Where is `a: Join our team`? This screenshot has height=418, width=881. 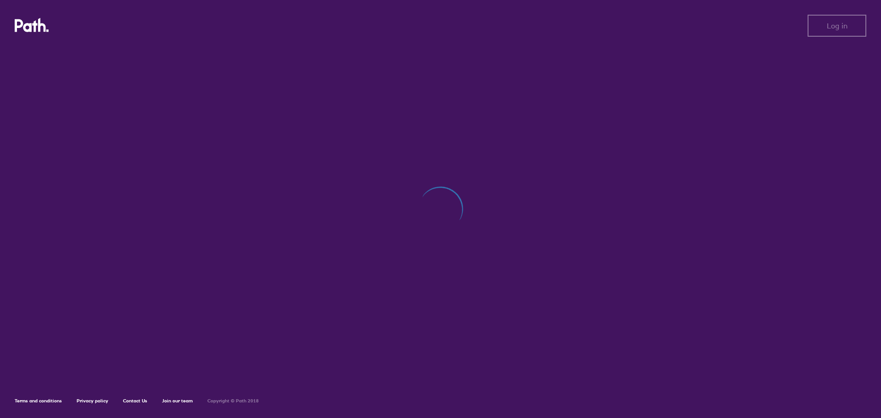
a: Join our team is located at coordinates (177, 400).